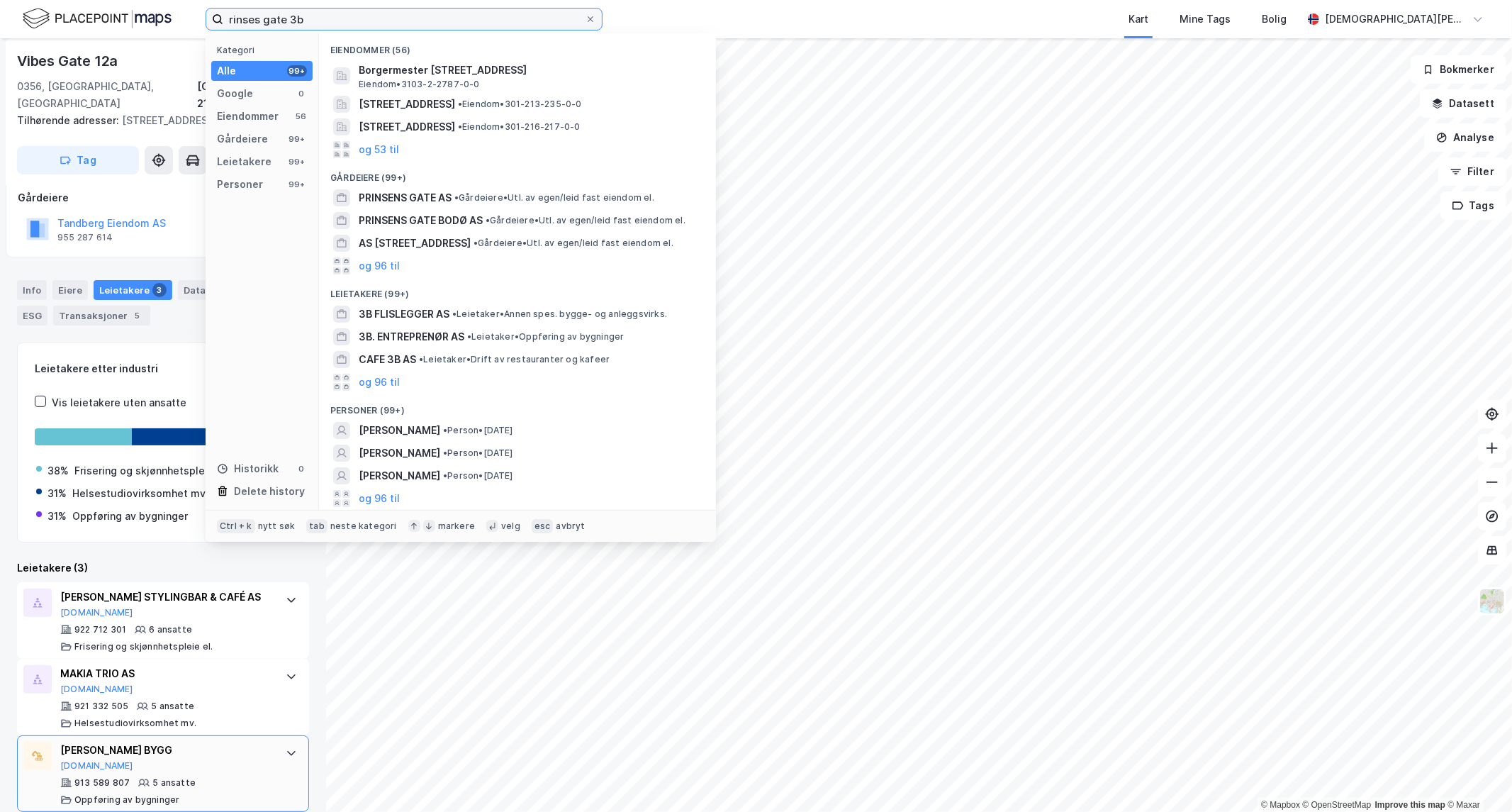 This screenshot has width=1512, height=812. Describe the element at coordinates (247, 117) in the screenshot. I see `div: Eiendommer` at that location.